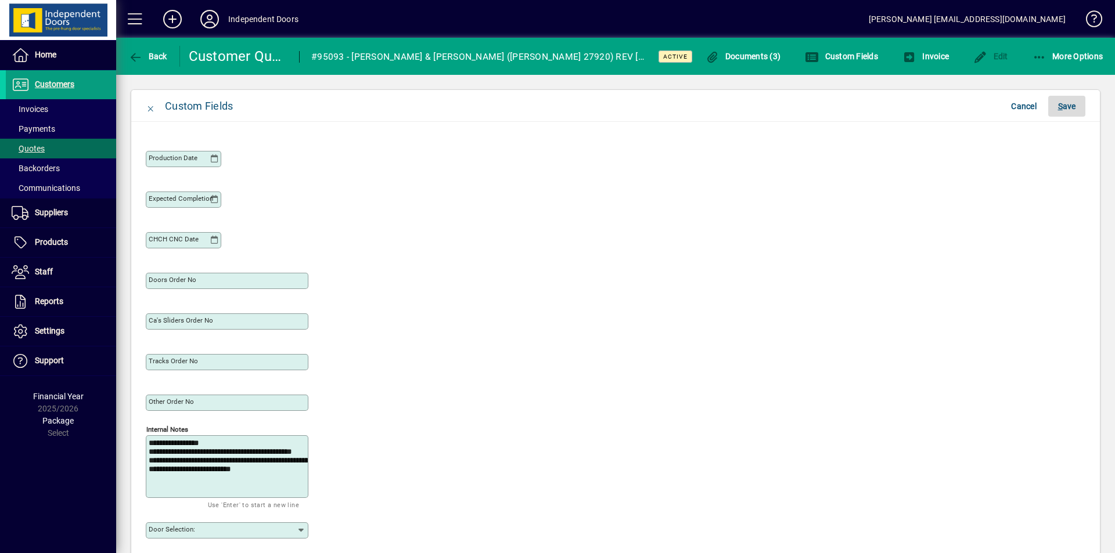 This screenshot has height=553, width=1115. I want to click on div: Custom Fields, so click(199, 106).